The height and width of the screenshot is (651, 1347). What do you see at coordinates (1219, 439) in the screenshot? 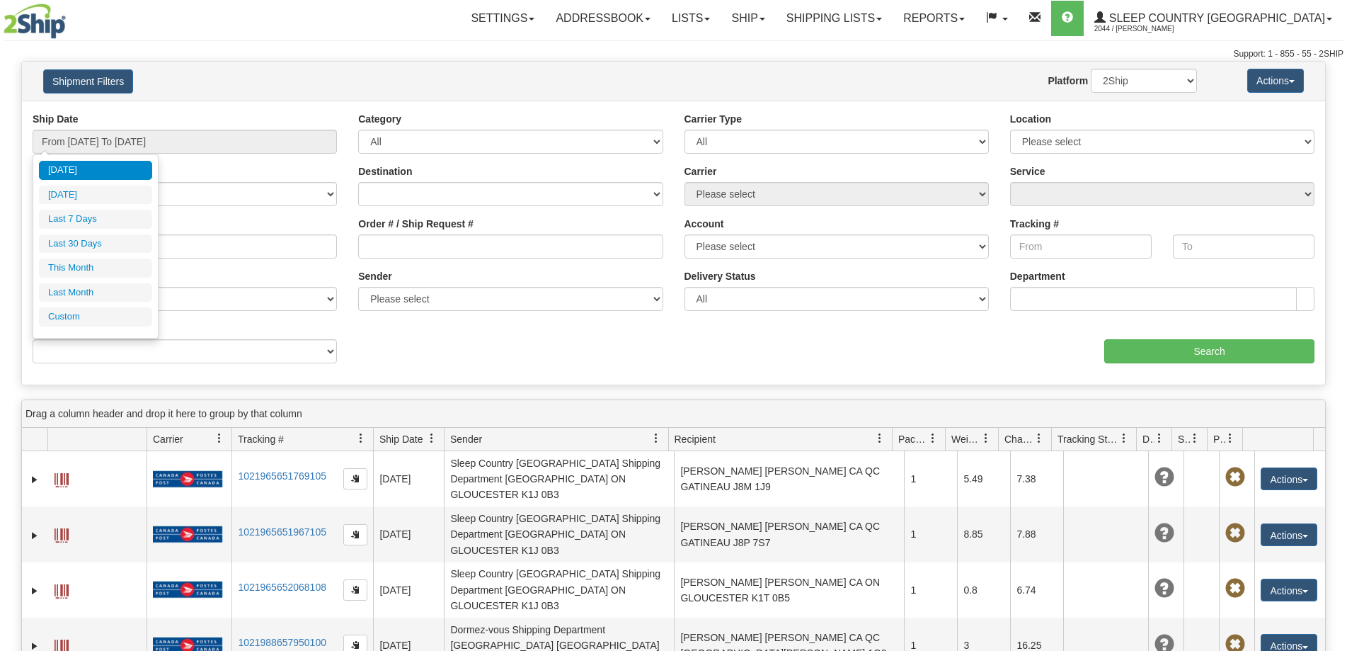
I see `span: Pickup Status` at bounding box center [1219, 439].